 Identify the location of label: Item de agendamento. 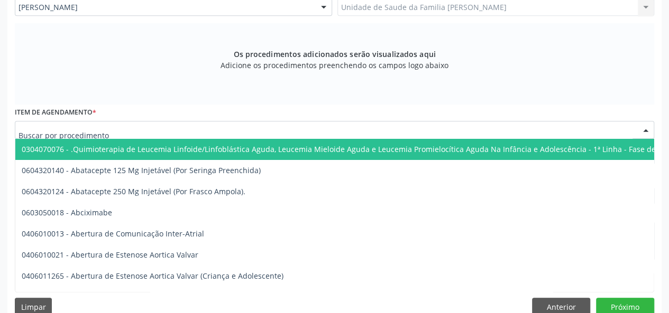
(56, 113).